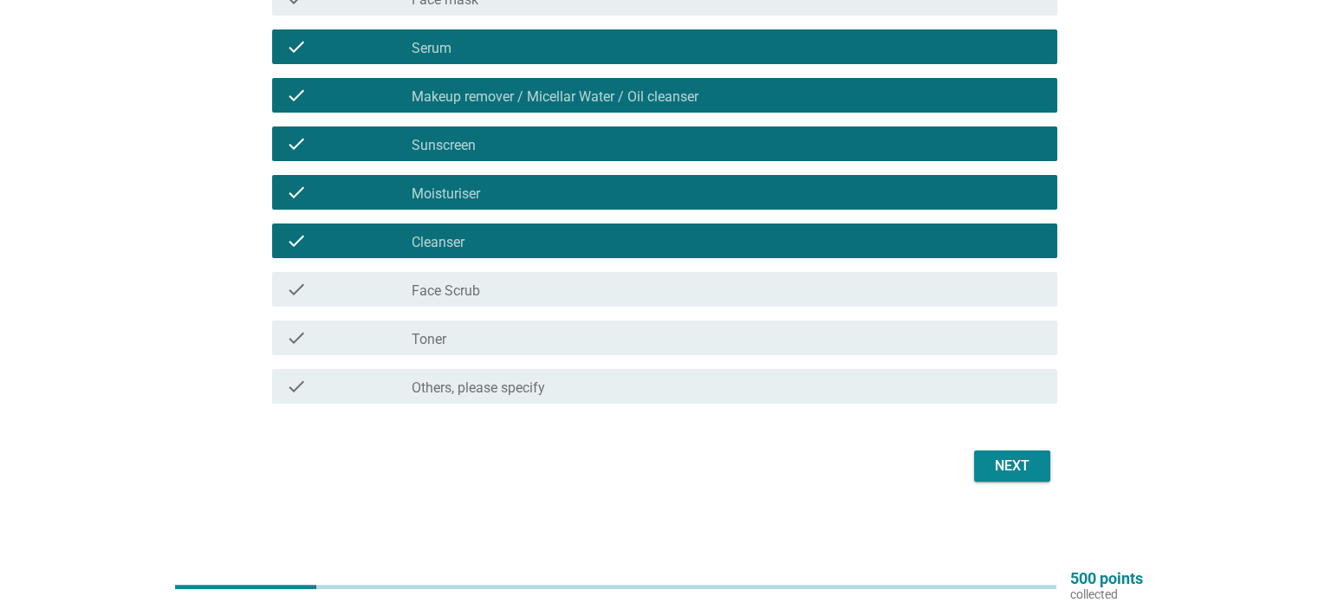 The image size is (1318, 609). I want to click on button: Next, so click(1012, 466).